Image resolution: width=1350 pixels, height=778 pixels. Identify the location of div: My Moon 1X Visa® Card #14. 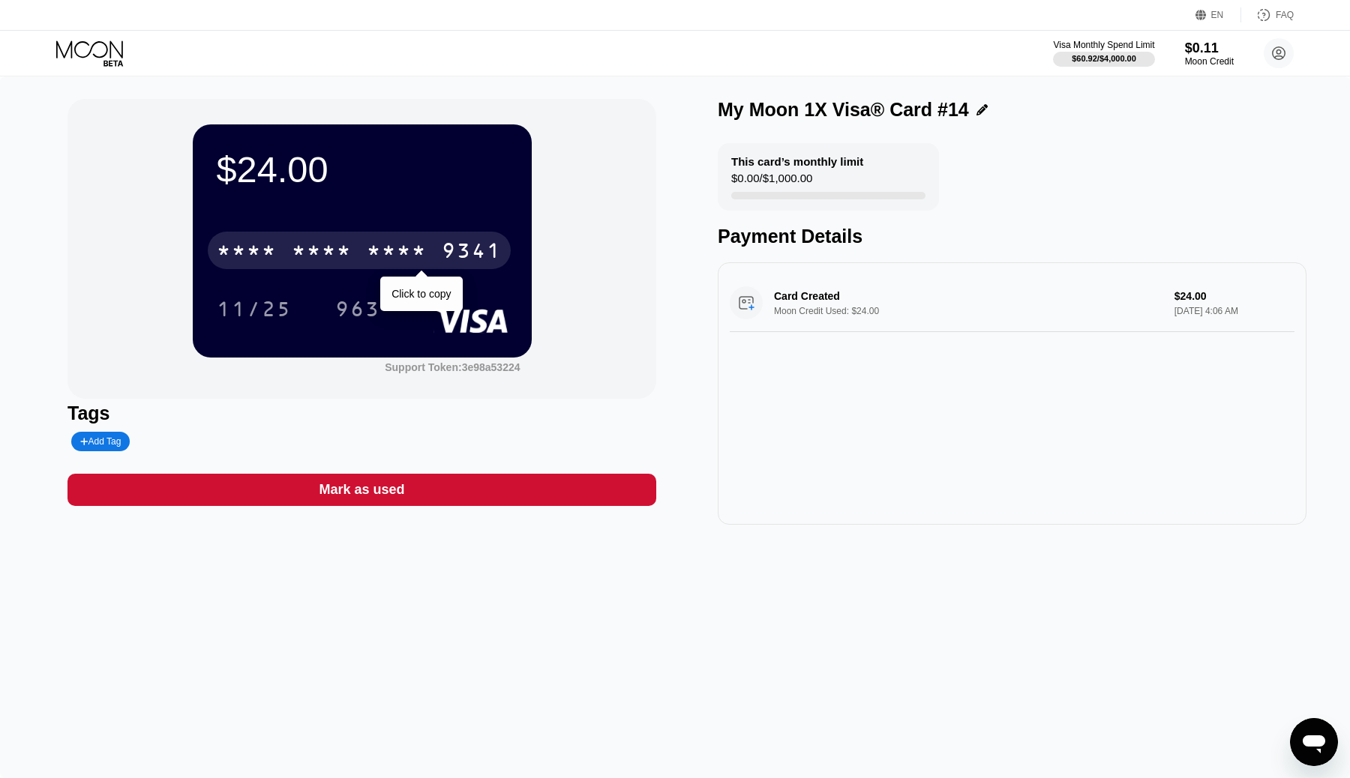
(843, 109).